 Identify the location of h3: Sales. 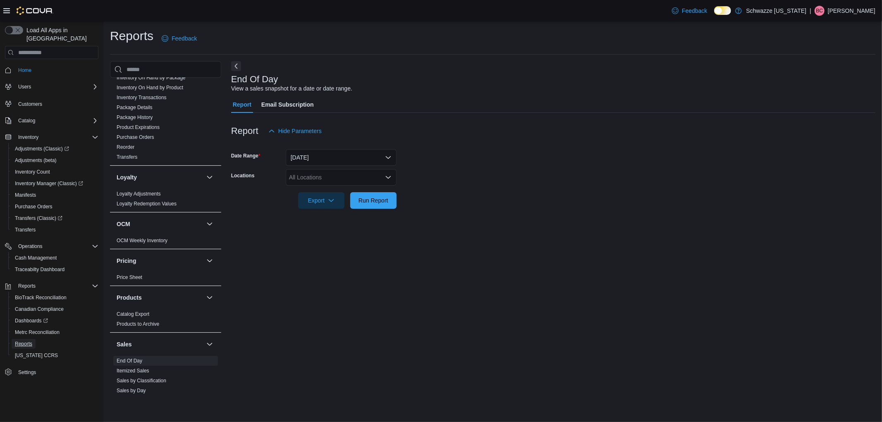
(124, 344).